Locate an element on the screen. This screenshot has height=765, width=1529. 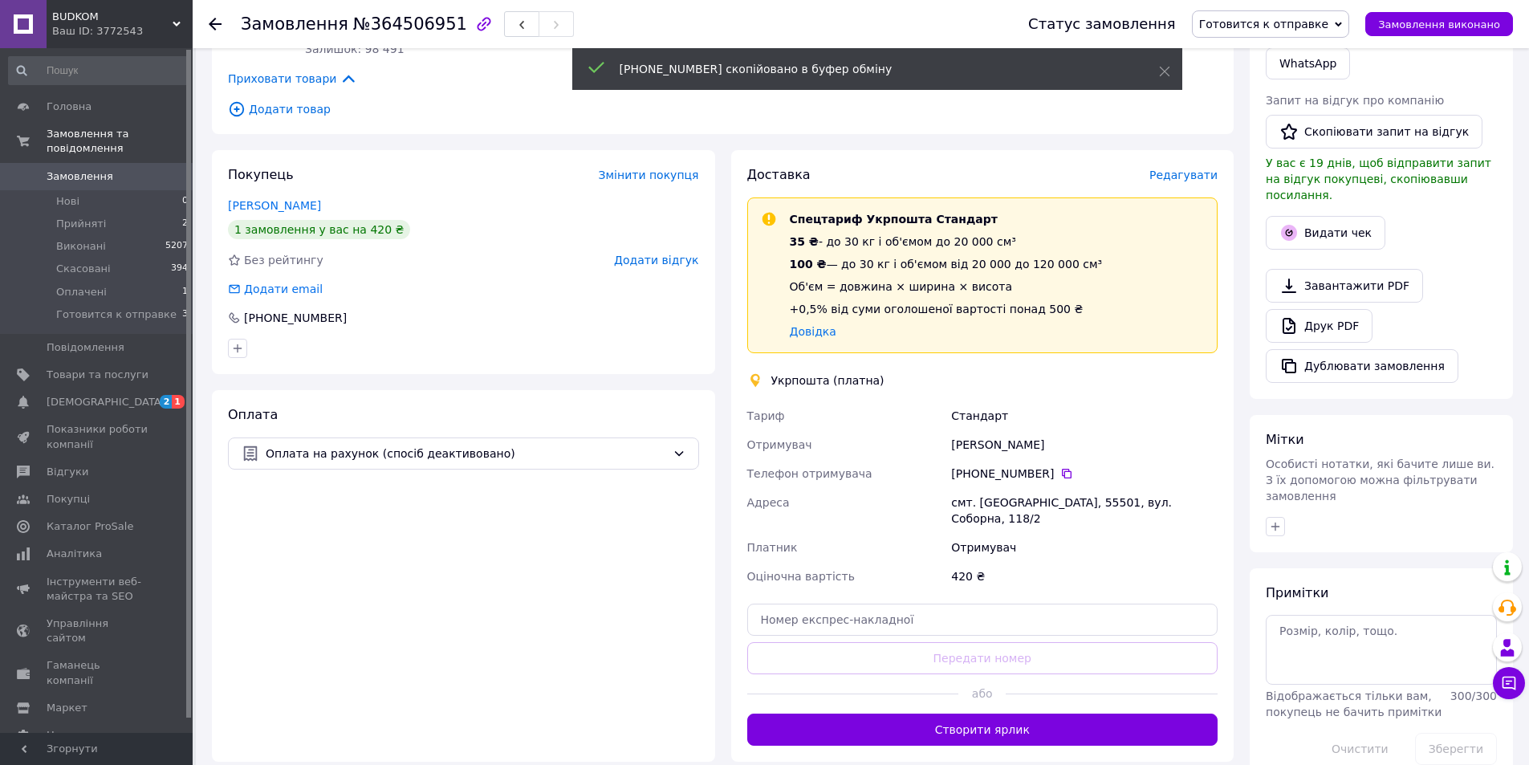
span: Тариф is located at coordinates (766, 416).